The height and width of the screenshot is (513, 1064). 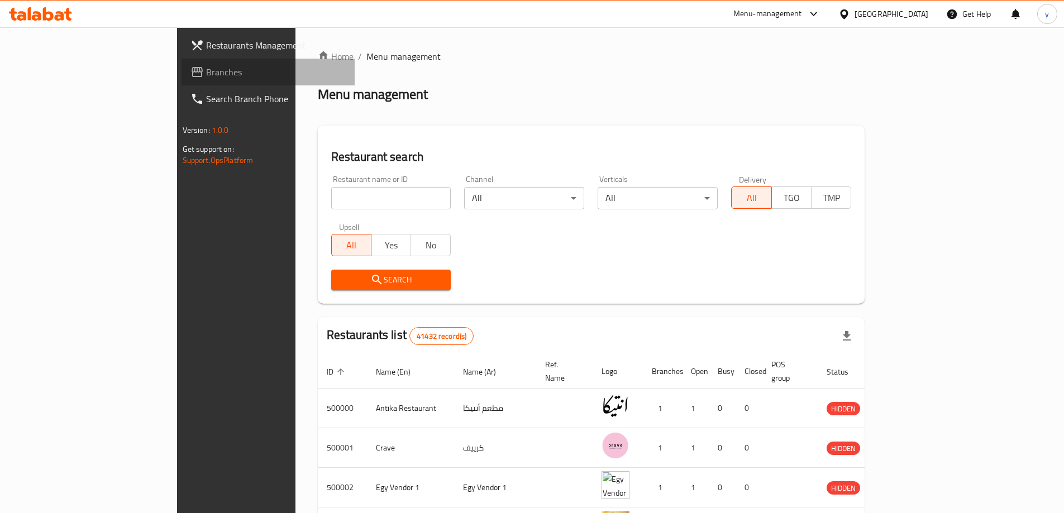 What do you see at coordinates (695, 371) in the screenshot?
I see `th: Open` at bounding box center [695, 371].